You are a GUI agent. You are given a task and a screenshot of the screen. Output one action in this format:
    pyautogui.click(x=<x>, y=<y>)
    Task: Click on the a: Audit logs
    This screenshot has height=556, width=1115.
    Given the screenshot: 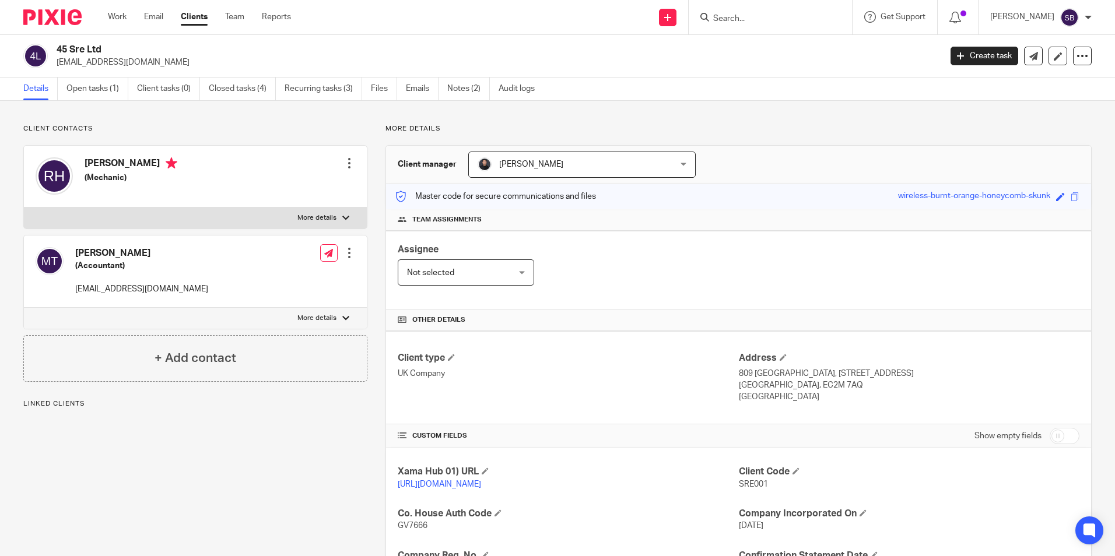 What is the action you would take?
    pyautogui.click(x=521, y=89)
    